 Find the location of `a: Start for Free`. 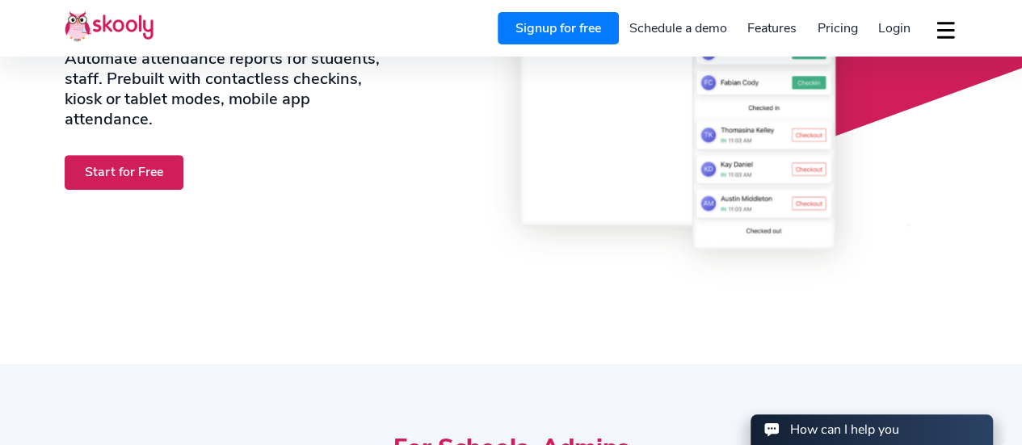

a: Start for Free is located at coordinates (124, 172).